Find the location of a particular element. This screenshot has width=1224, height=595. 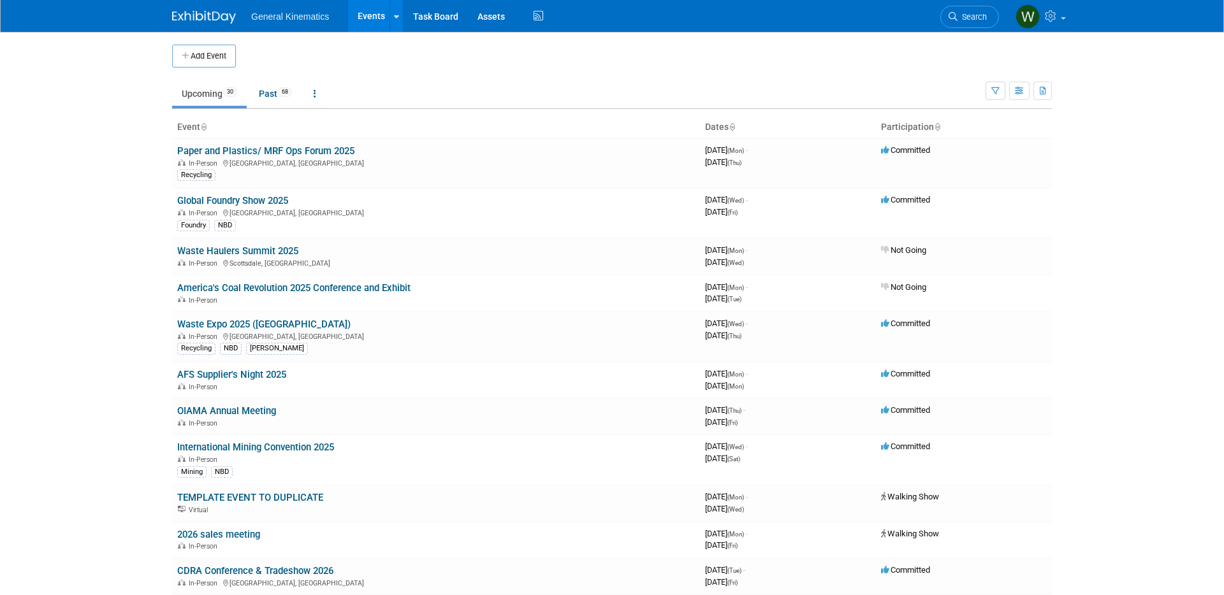

a: OIAMA Annual Meeting is located at coordinates (226, 411).